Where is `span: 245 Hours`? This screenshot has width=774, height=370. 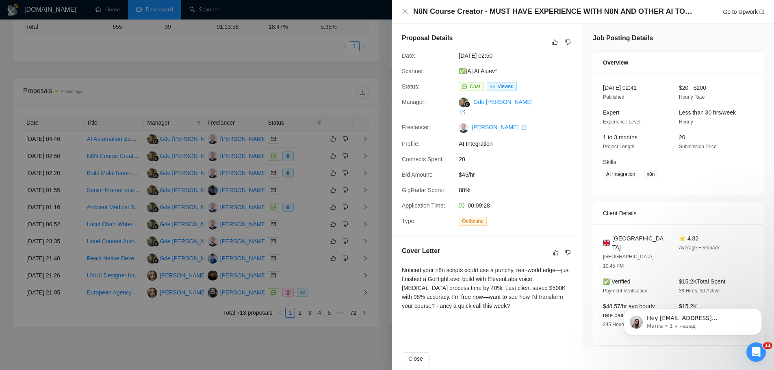
span: 245 Hours is located at coordinates (614, 324).